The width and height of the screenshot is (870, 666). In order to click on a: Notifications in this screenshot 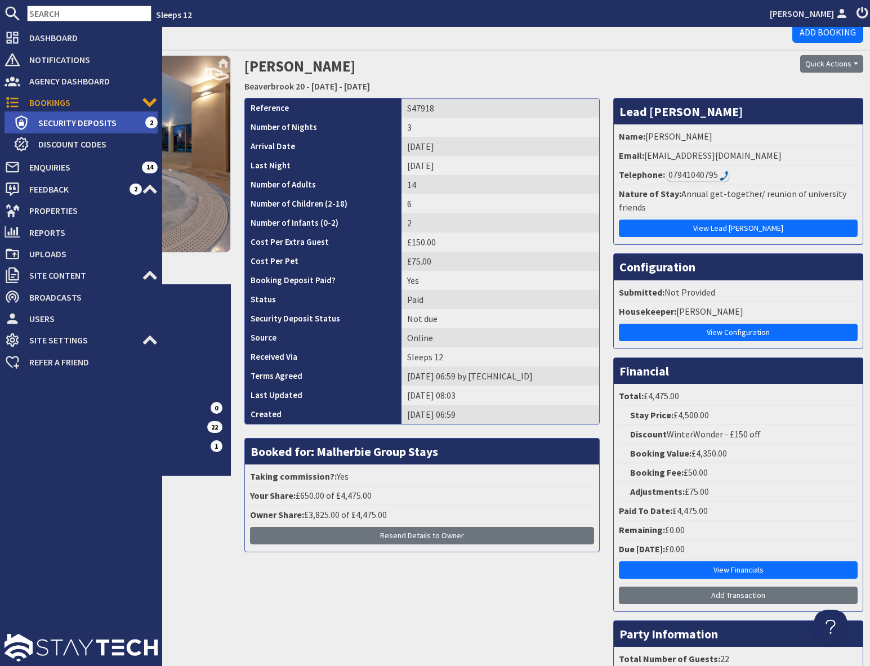, I will do `click(81, 60)`.